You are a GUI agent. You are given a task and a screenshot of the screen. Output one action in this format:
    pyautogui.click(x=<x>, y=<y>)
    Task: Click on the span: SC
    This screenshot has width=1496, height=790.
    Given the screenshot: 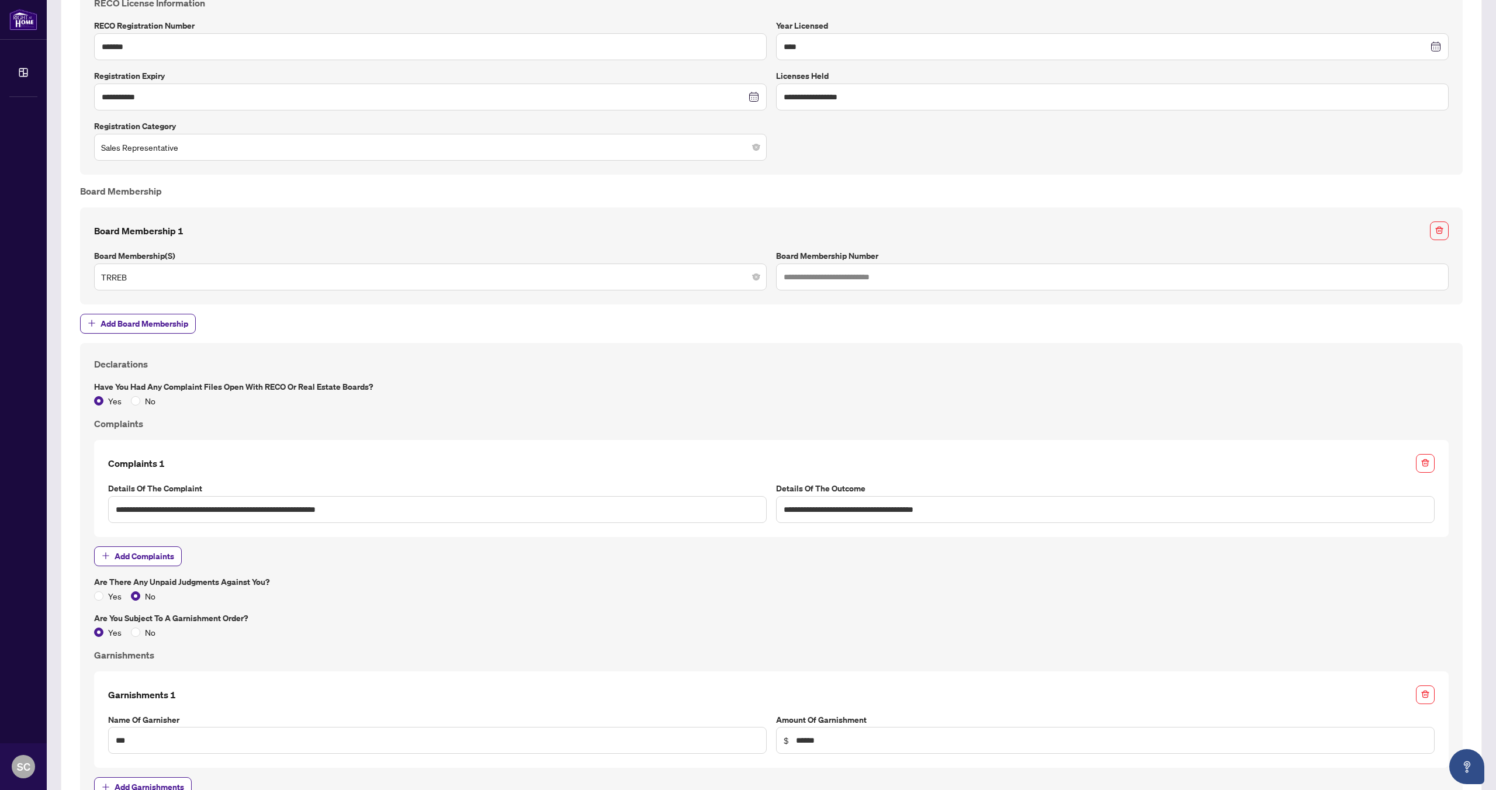 What is the action you would take?
    pyautogui.click(x=23, y=767)
    